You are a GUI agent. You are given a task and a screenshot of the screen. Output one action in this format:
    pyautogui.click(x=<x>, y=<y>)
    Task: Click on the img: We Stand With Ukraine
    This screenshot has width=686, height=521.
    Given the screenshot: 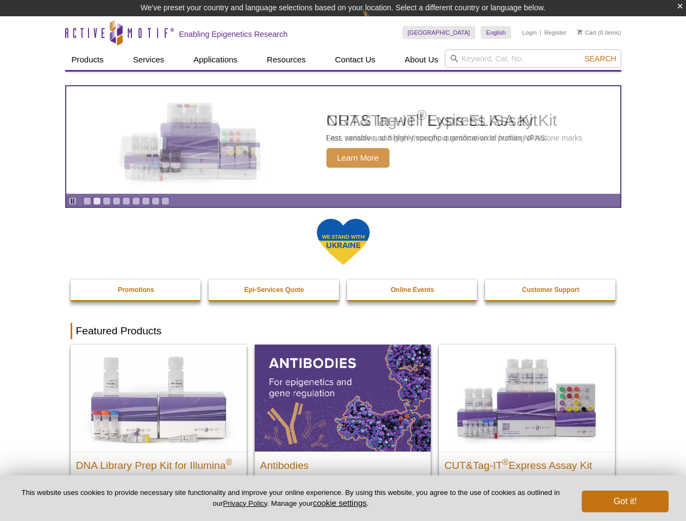 What is the action you would take?
    pyautogui.click(x=343, y=242)
    